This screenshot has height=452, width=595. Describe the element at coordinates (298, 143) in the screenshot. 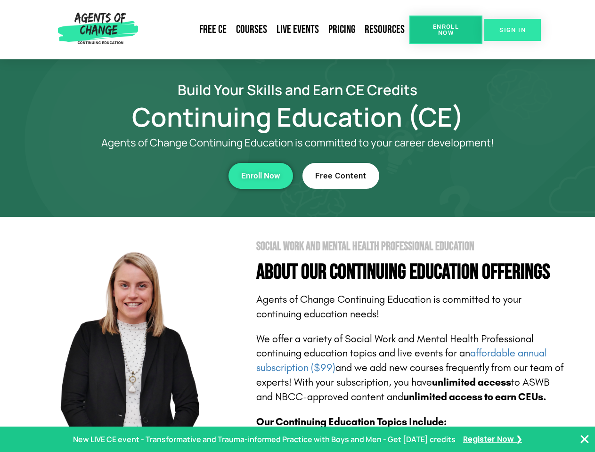

I see `p: Agents of Change Continuing Education is committed to your career development!` at that location.